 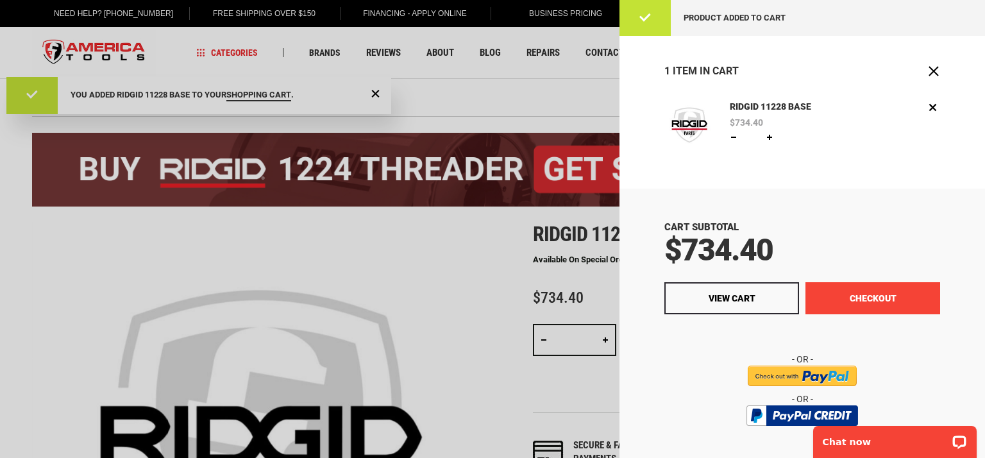 I want to click on span: Item in Cart, so click(x=705, y=71).